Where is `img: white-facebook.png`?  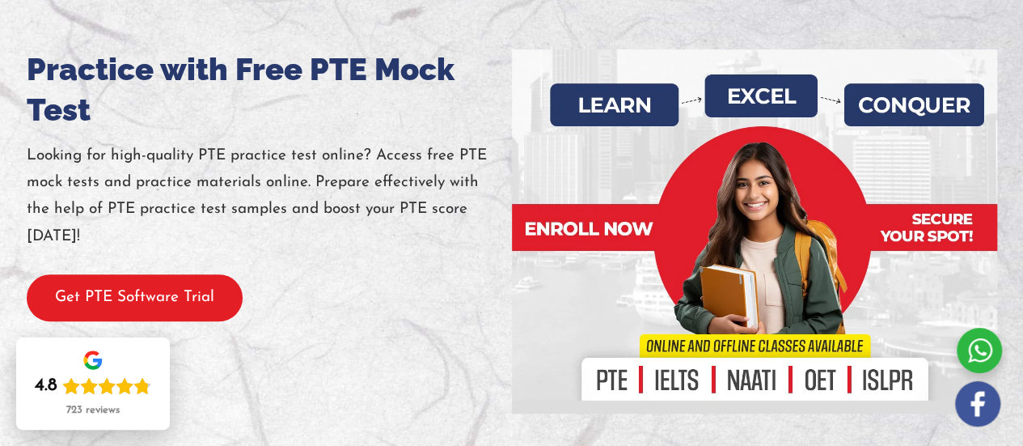 img: white-facebook.png is located at coordinates (978, 404).